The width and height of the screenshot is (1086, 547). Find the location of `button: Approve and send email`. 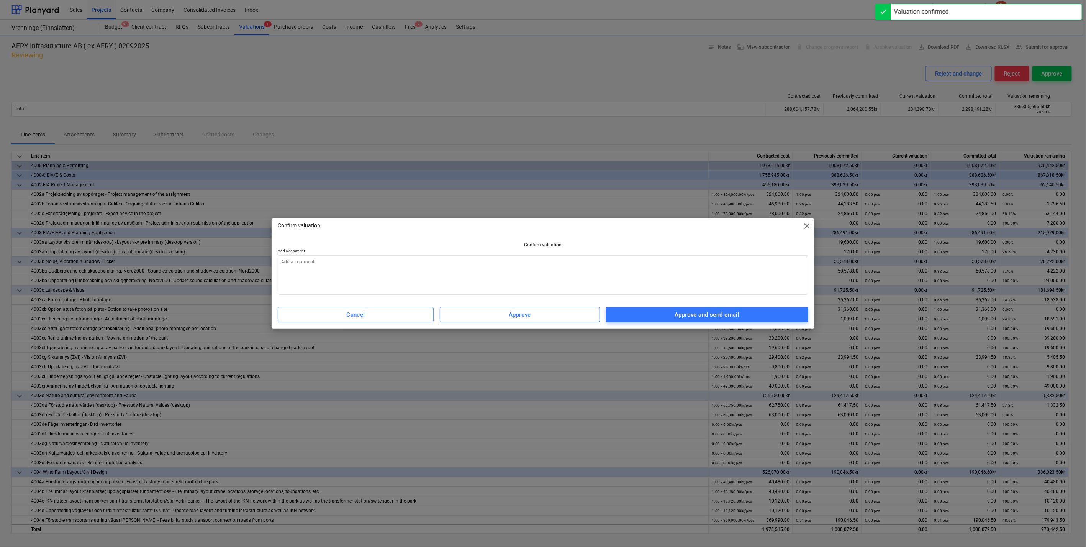

button: Approve and send email is located at coordinates (707, 315).